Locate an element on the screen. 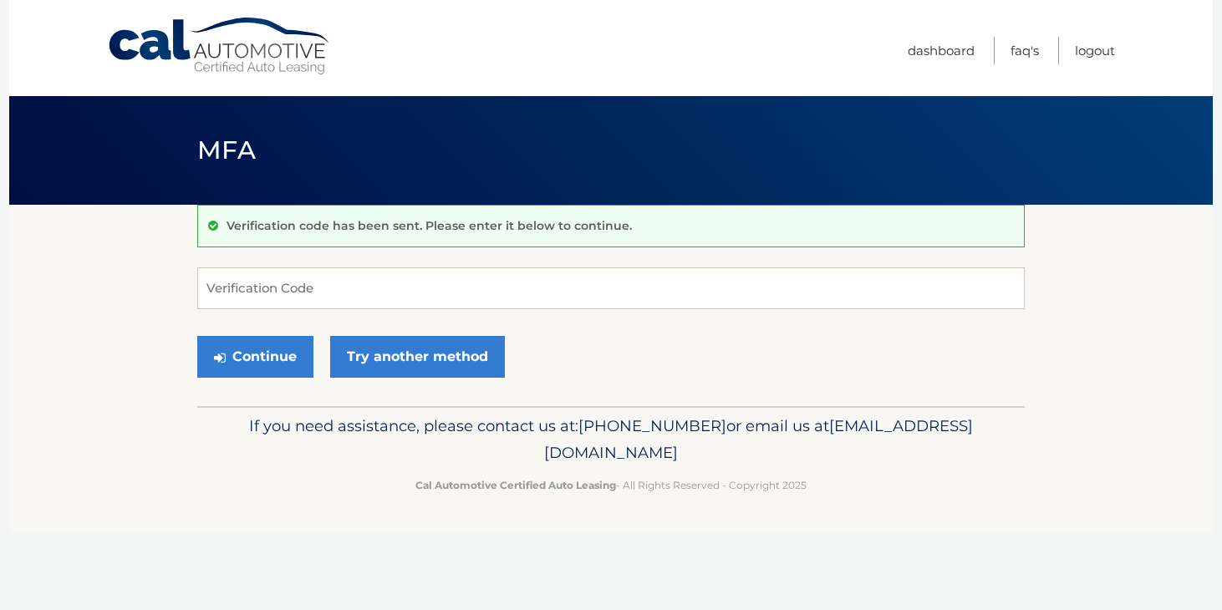 Image resolution: width=1222 pixels, height=610 pixels. p: If you need assistance, please contact us at: or email us at is located at coordinates (611, 440).